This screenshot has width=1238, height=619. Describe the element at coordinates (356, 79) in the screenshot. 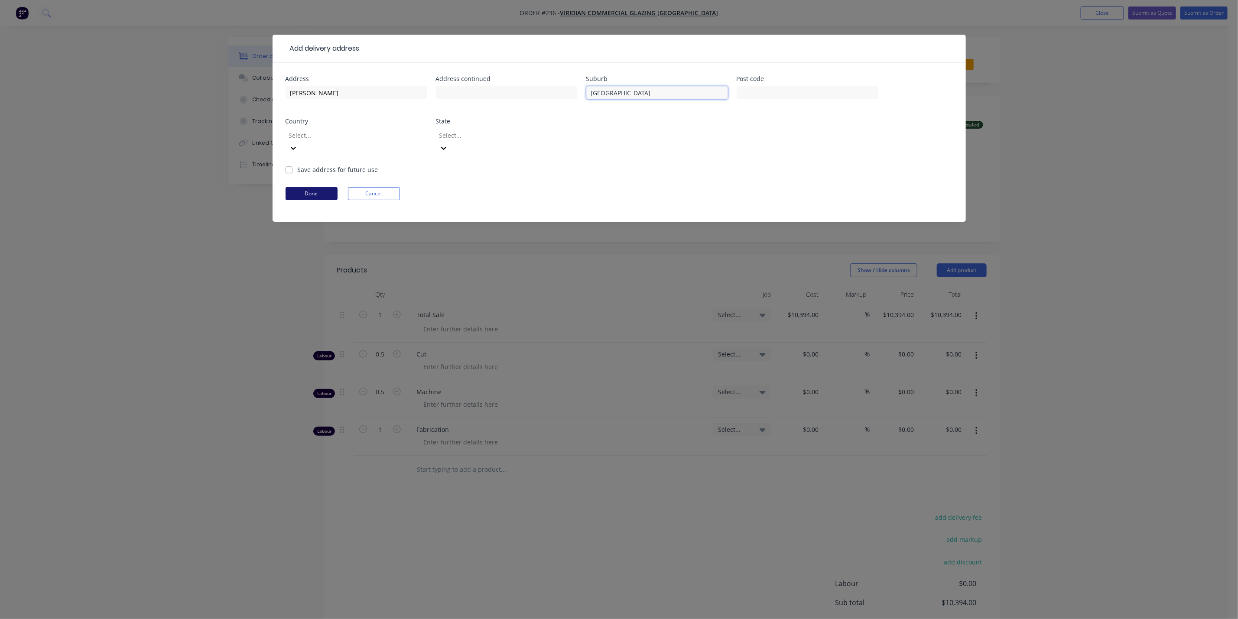

I see `div: Address` at that location.